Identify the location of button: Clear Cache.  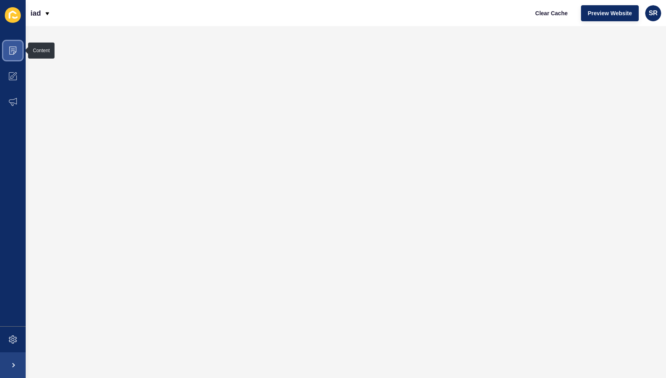
(551, 13).